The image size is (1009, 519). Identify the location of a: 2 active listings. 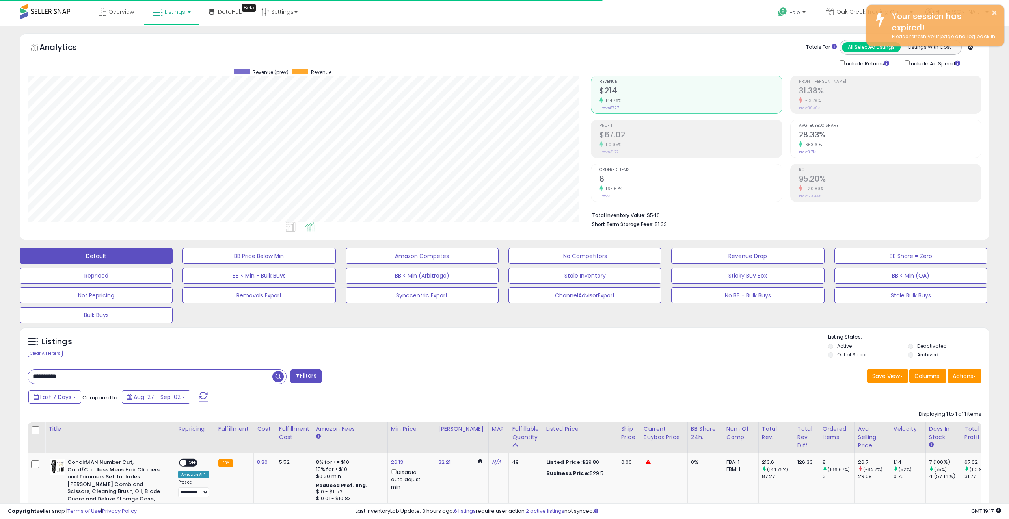
(545, 511).